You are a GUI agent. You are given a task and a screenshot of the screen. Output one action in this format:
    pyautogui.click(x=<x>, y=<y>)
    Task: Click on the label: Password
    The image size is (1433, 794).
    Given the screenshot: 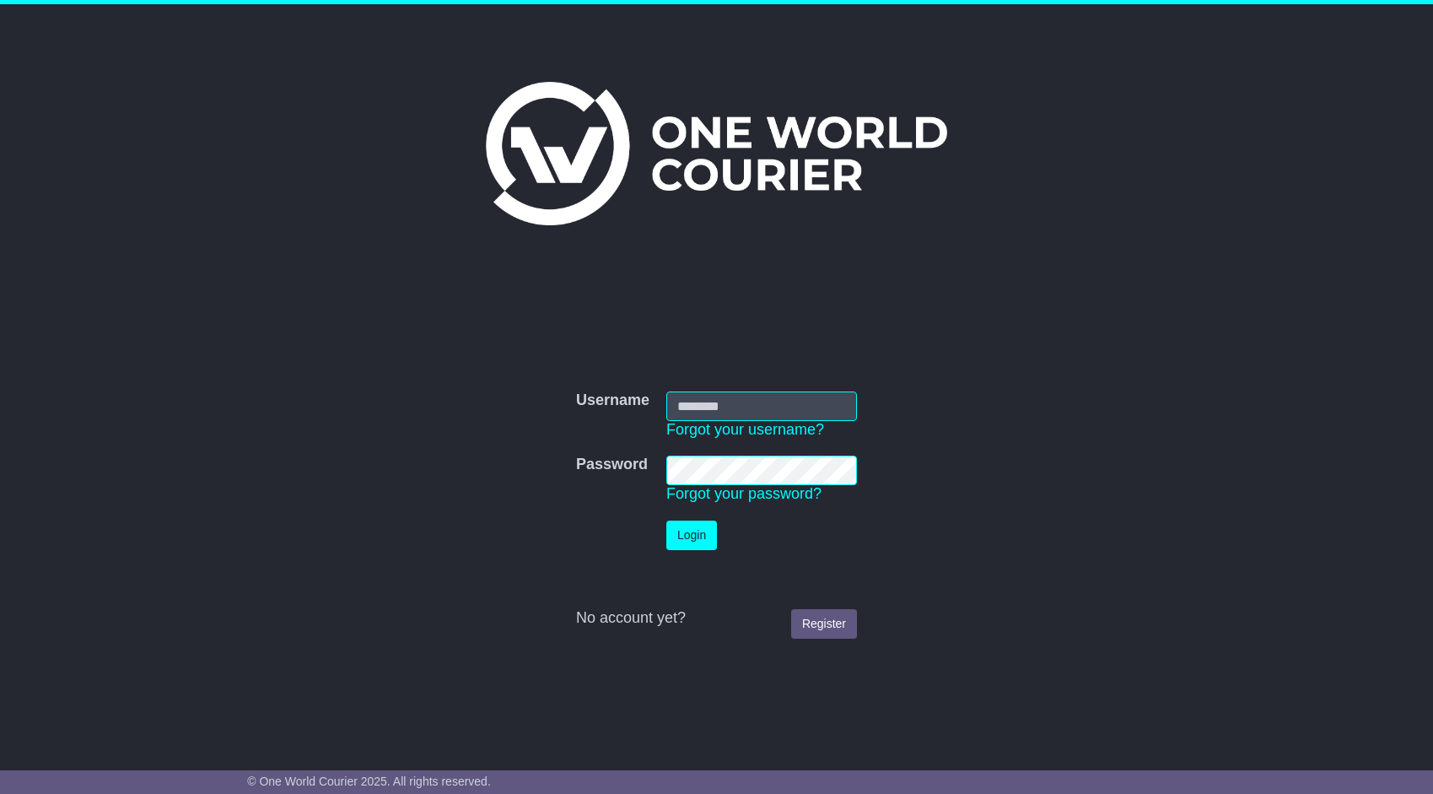 What is the action you would take?
    pyautogui.click(x=611, y=465)
    